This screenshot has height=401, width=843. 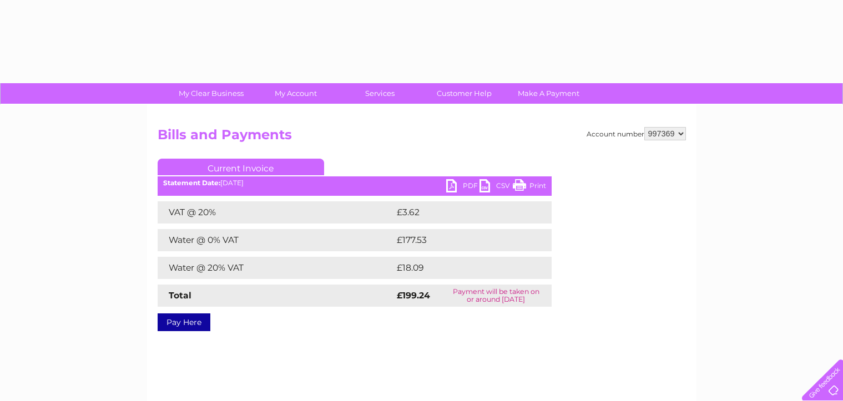 What do you see at coordinates (180, 295) in the screenshot?
I see `strong: Total` at bounding box center [180, 295].